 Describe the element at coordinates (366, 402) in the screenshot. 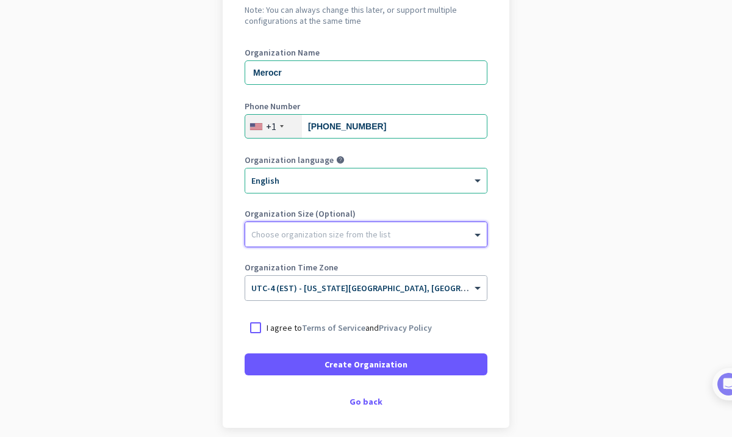

I see `div: Go back` at that location.